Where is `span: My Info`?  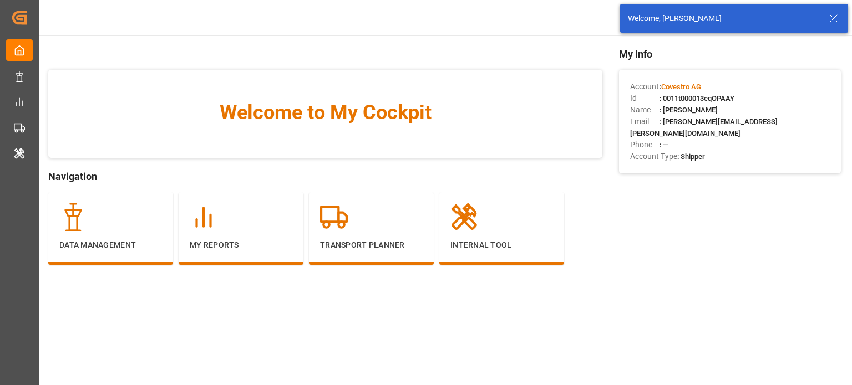 span: My Info is located at coordinates (730, 54).